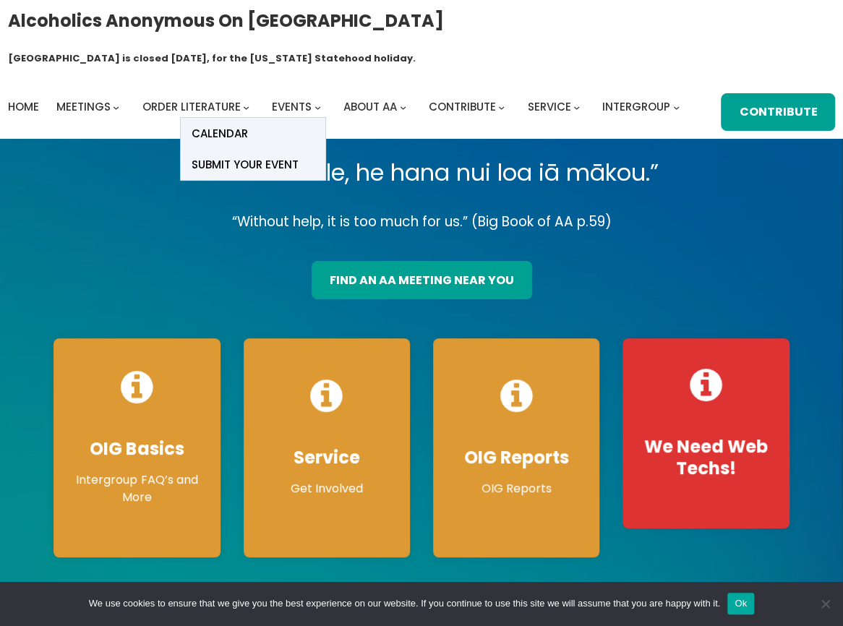 The image size is (843, 626). Describe the element at coordinates (23, 106) in the screenshot. I see `span: Home` at that location.